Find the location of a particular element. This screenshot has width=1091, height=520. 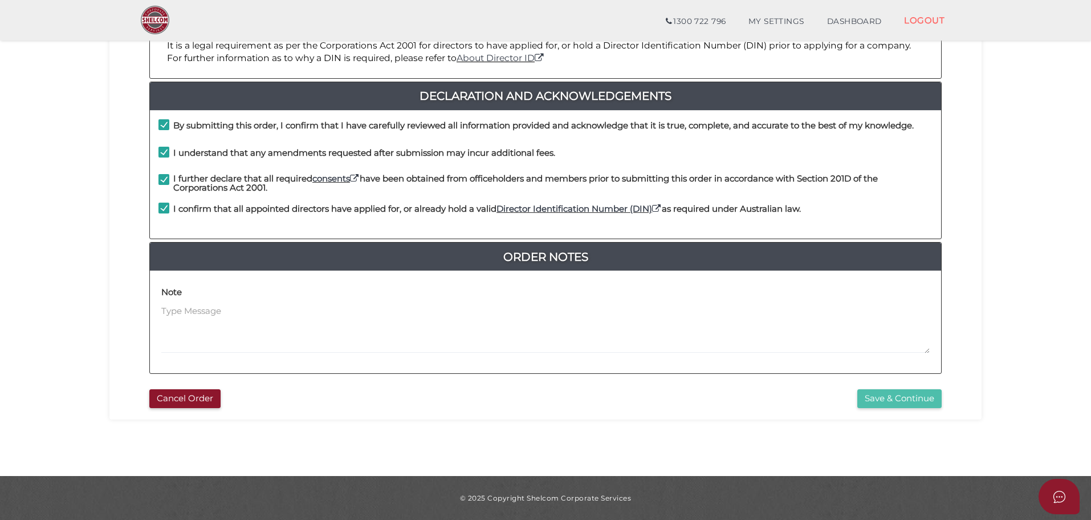

a: MY SETTINGS is located at coordinates (777, 22).